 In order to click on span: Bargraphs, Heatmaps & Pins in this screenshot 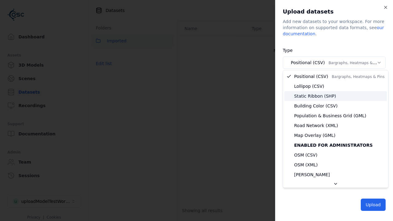, I will do `click(358, 77)`.